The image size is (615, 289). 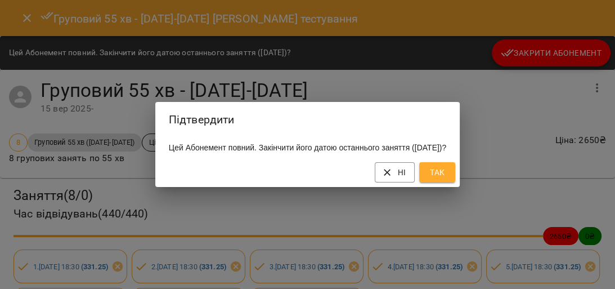 I want to click on button: Ні, so click(x=395, y=172).